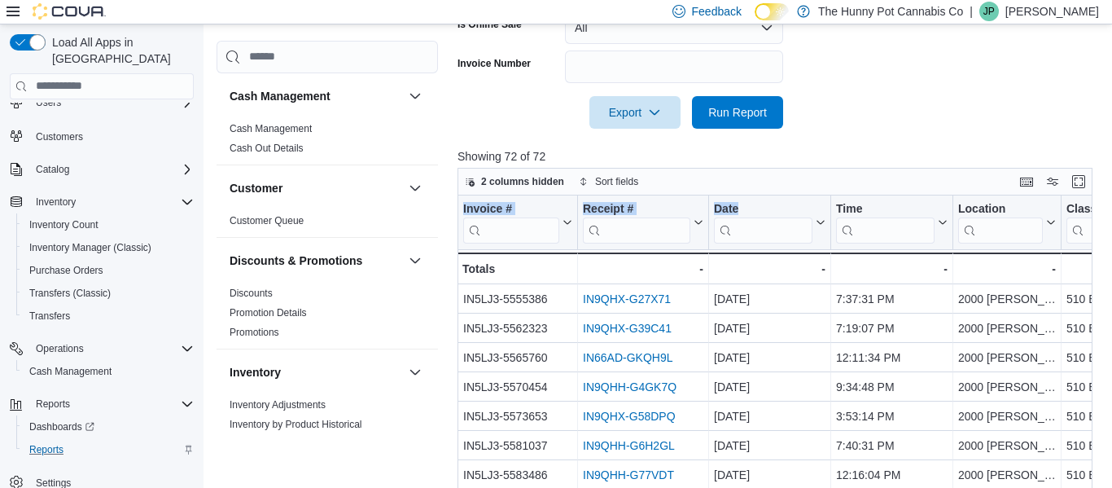  What do you see at coordinates (108, 225) in the screenshot?
I see `button: Inventory Count` at bounding box center [108, 225].